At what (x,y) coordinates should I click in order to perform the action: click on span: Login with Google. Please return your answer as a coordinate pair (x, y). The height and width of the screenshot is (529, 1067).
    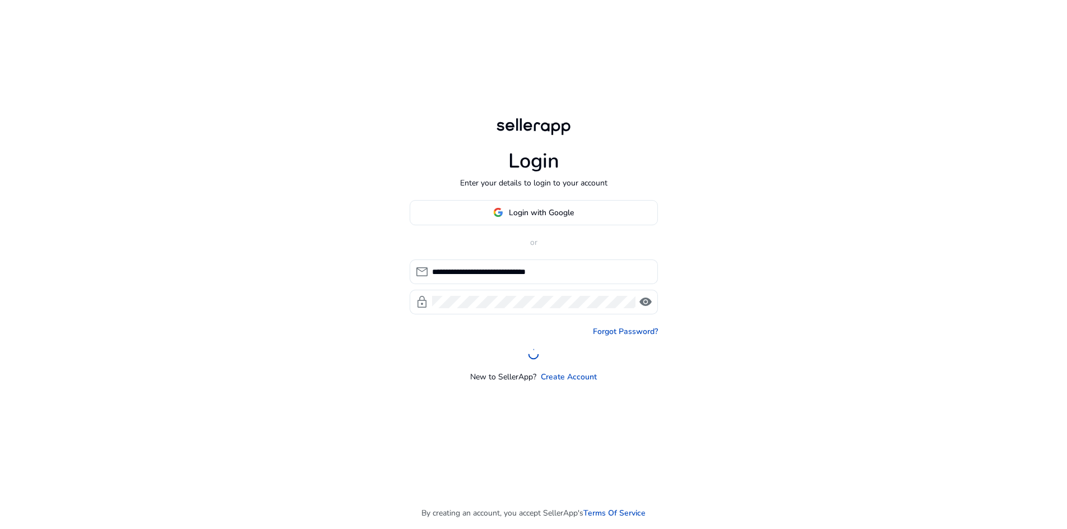
    Looking at the image, I should click on (541, 212).